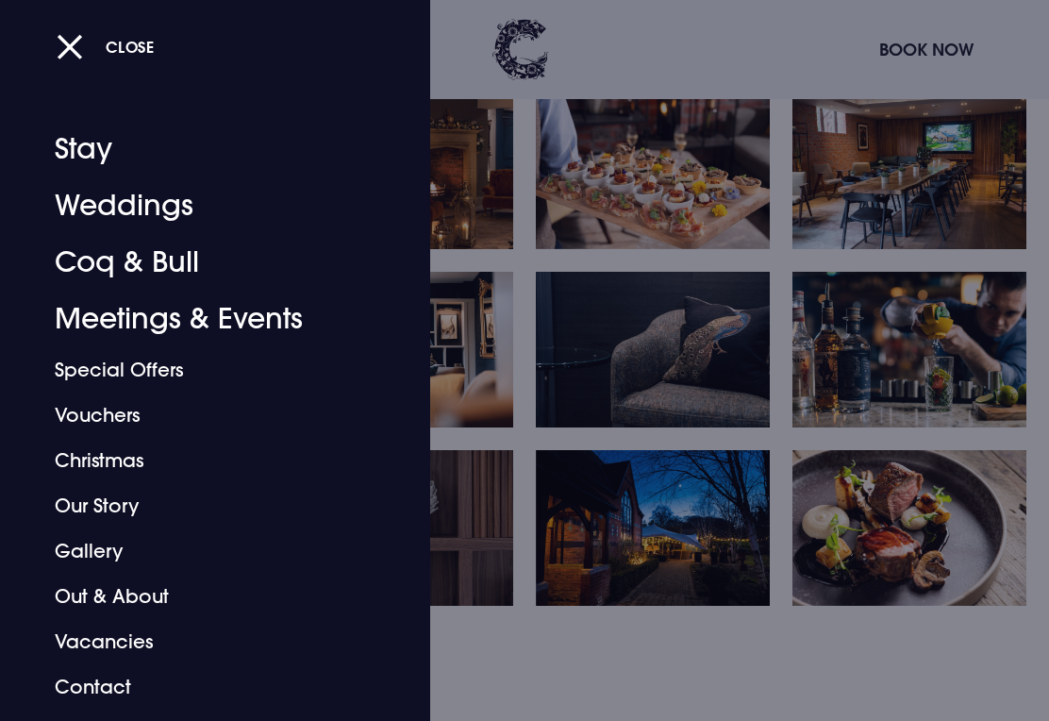 This screenshot has width=1049, height=721. Describe the element at coordinates (202, 206) in the screenshot. I see `a: Weddings` at that location.